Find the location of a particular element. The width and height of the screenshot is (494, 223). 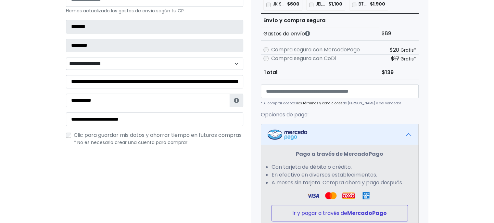

td: $139 is located at coordinates (399, 72).